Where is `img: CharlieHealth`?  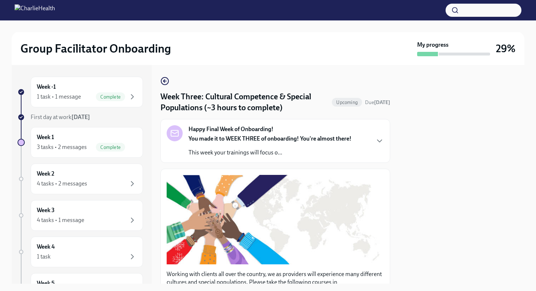 img: CharlieHealth is located at coordinates (35, 10).